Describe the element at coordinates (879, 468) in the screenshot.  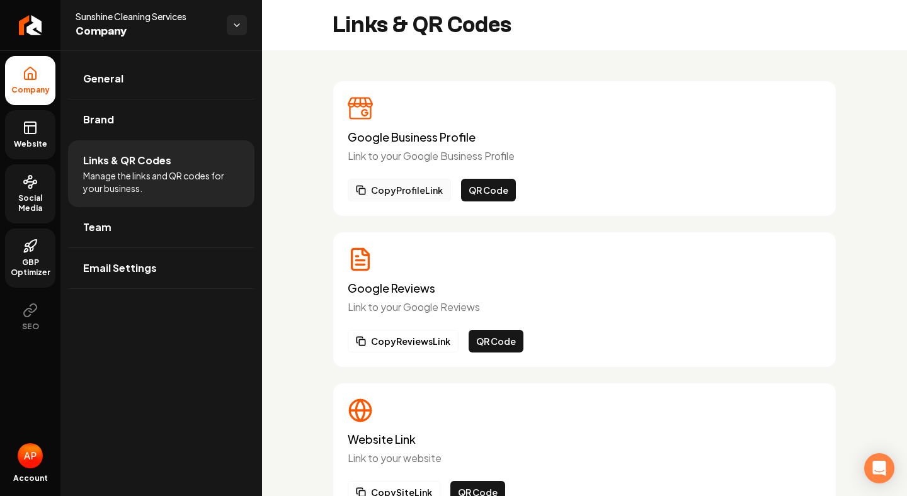
I see `div: Open Intercom Messenger` at that location.